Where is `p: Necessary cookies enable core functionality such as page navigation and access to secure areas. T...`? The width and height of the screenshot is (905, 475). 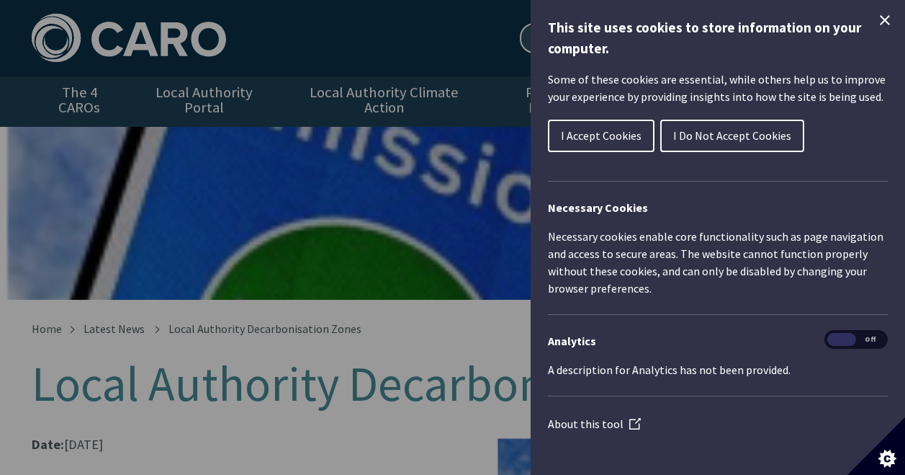
p: Necessary cookies enable core functionality such as page navigation and access to secure areas. T... is located at coordinates (718, 262).